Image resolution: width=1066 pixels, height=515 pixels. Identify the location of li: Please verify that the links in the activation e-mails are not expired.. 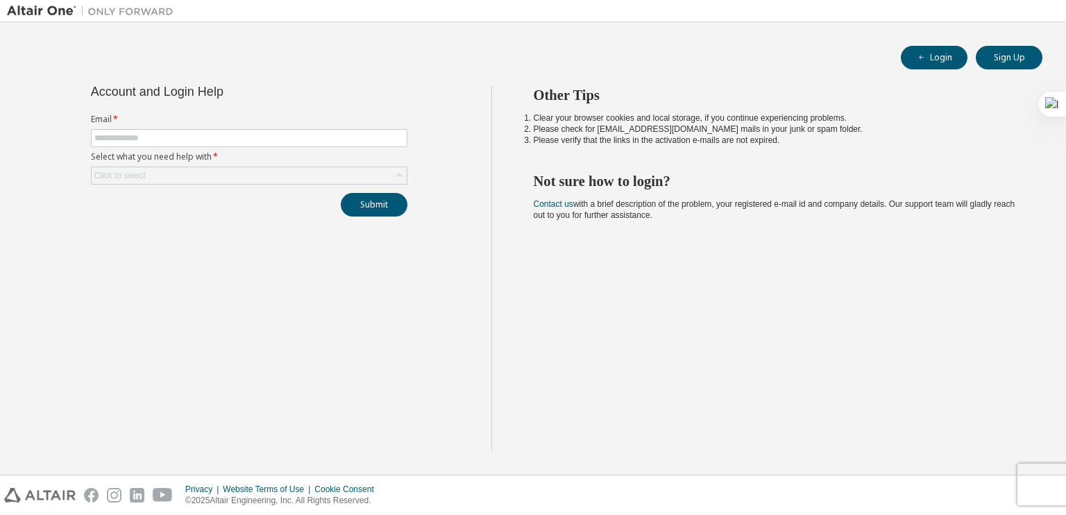
(776, 140).